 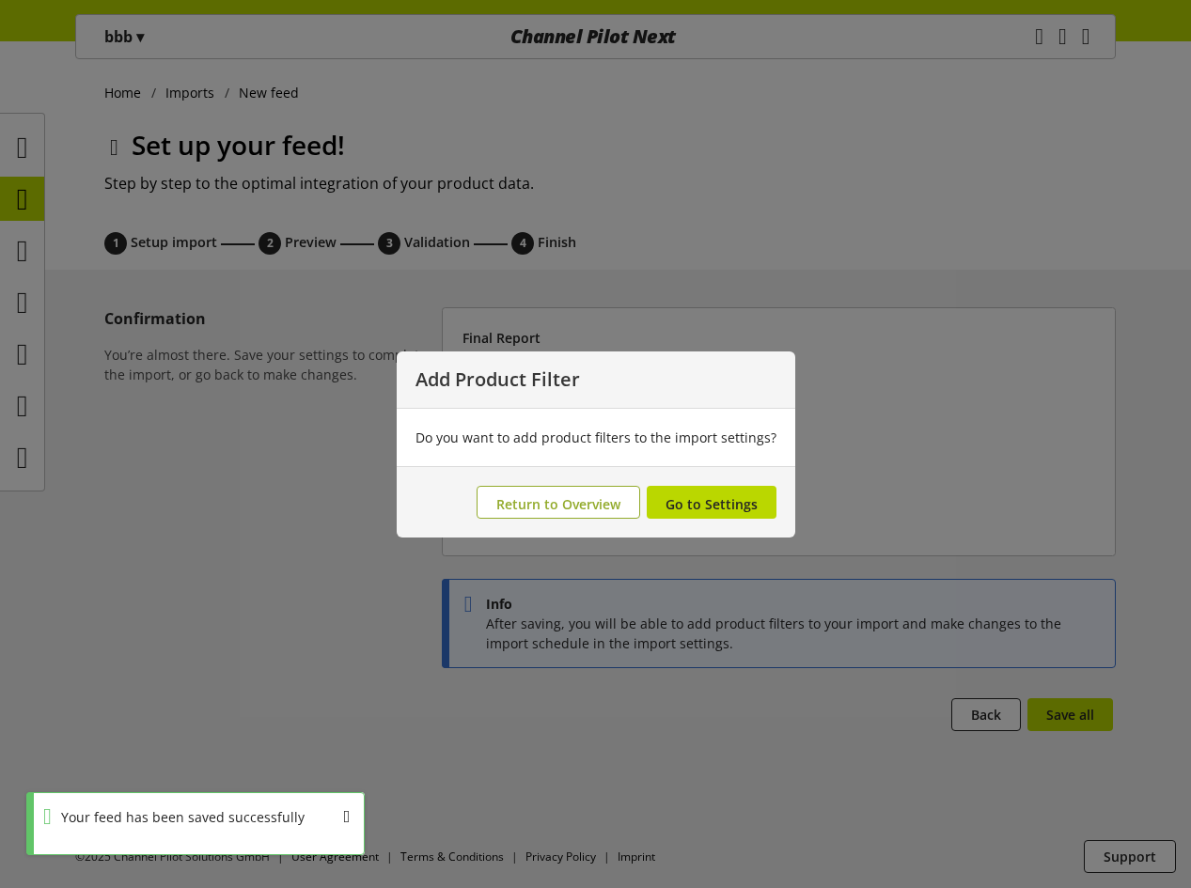 I want to click on div: Your feed has been saved successfully, so click(x=178, y=817).